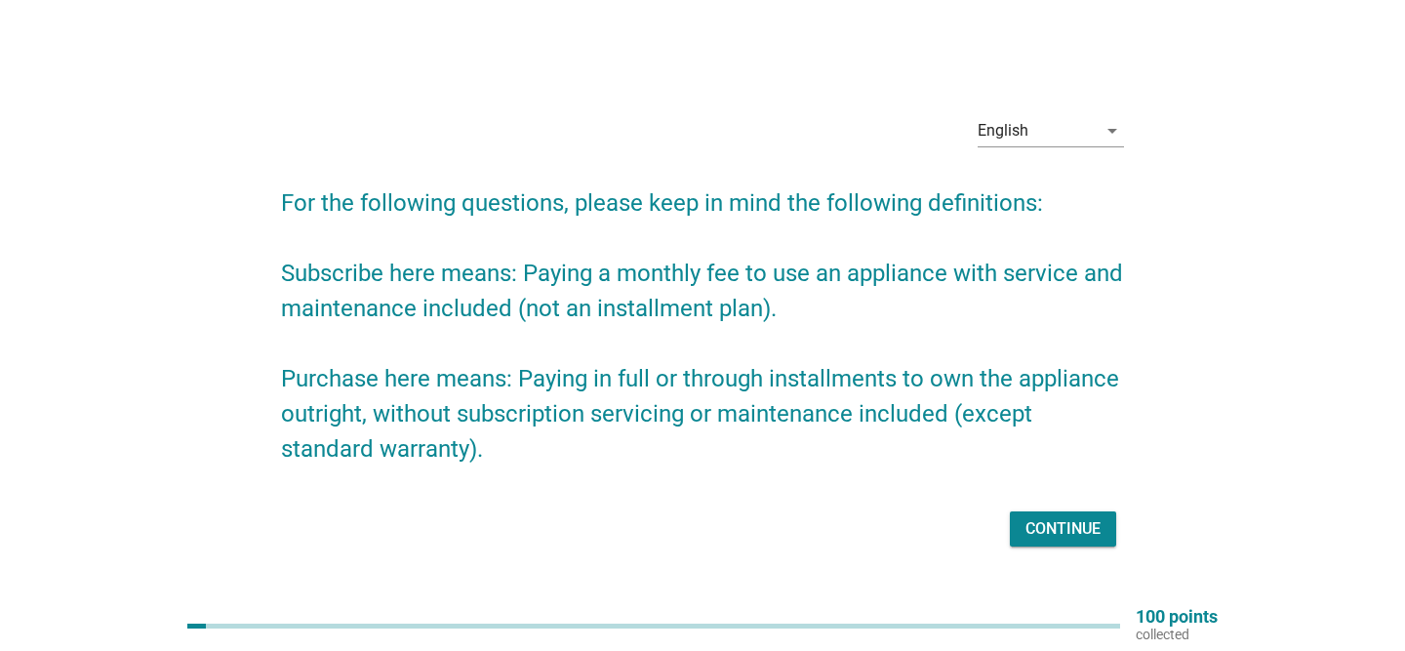 Image resolution: width=1405 pixels, height=651 pixels. Describe the element at coordinates (1003, 131) in the screenshot. I see `div: English` at that location.